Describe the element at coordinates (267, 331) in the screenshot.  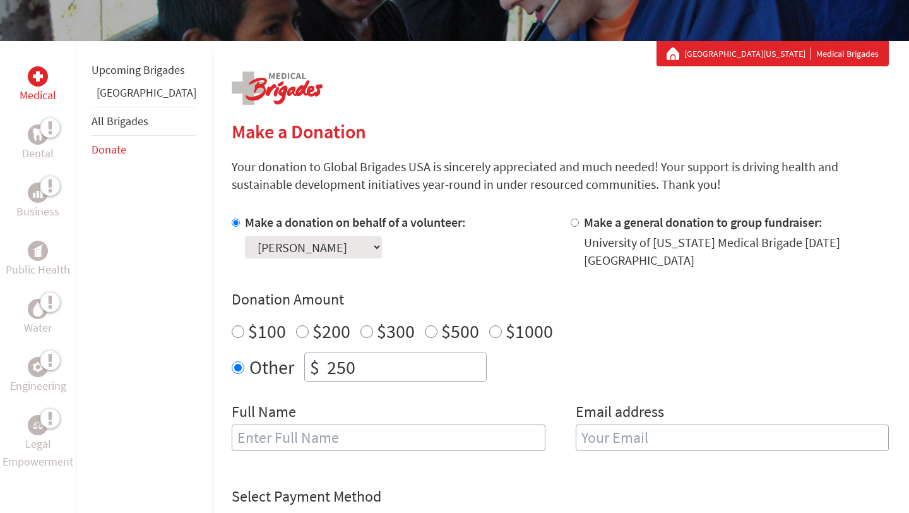
I see `label: $100` at that location.